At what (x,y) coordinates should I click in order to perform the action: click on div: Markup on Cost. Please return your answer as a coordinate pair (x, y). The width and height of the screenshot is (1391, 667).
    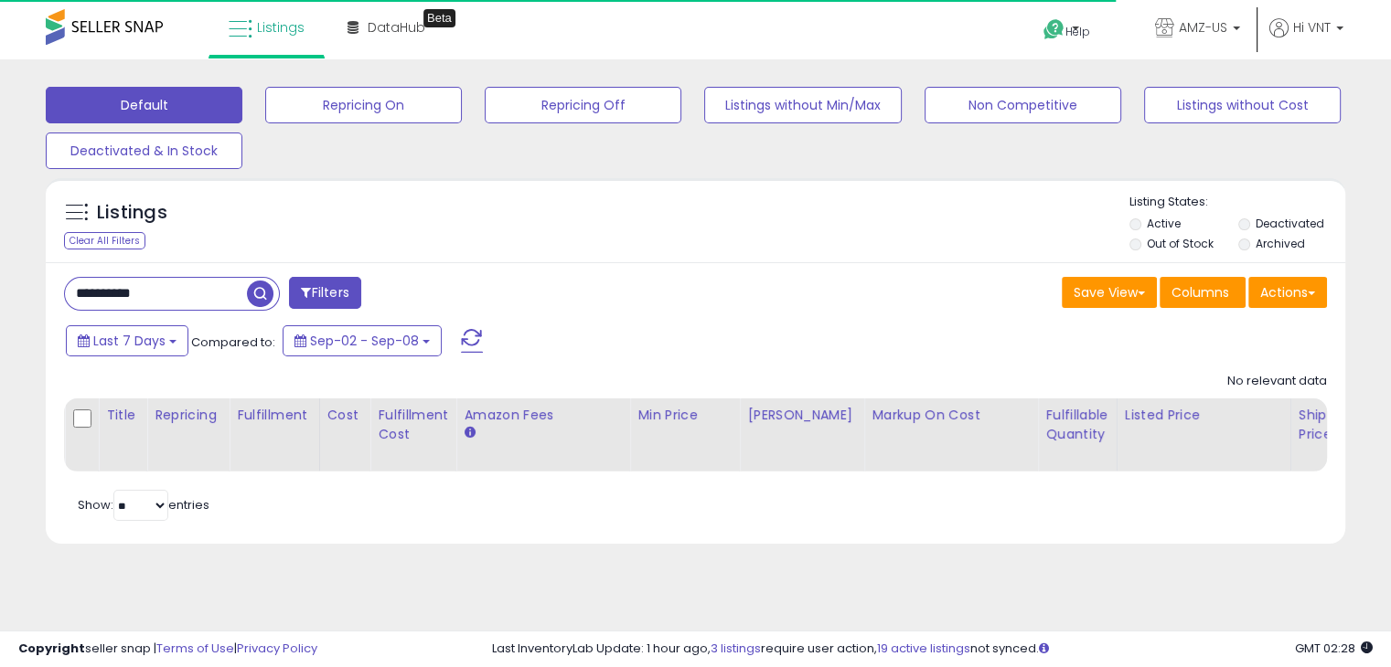
    Looking at the image, I should click on (950, 415).